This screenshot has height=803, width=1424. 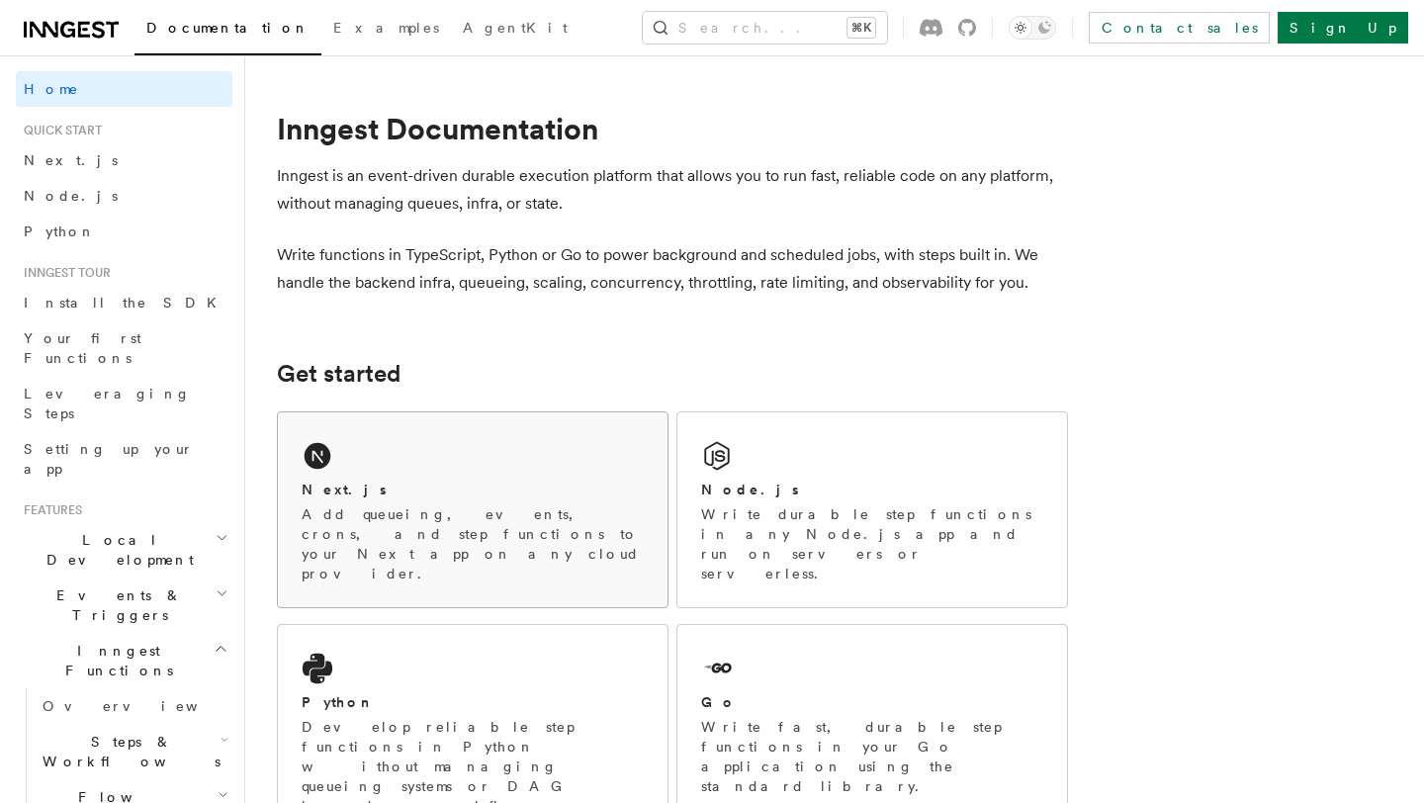 I want to click on a: Sign Up, so click(x=1343, y=28).